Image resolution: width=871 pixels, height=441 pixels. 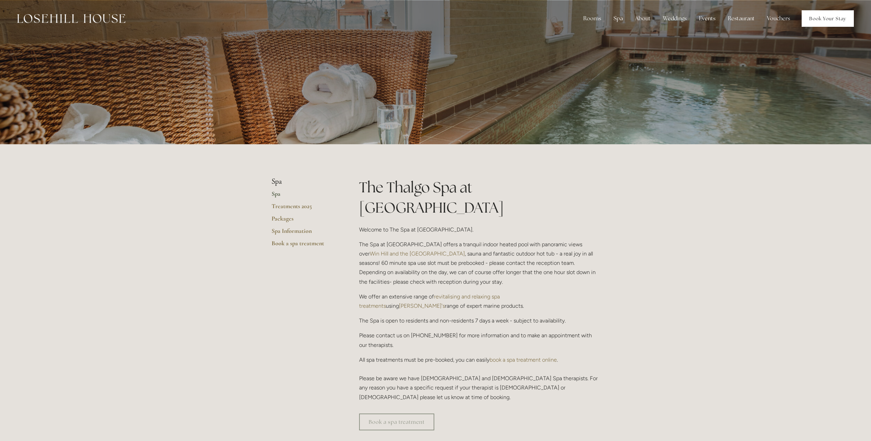 I want to click on p: We offer an extensive range of using range of expert marine products., so click(x=479, y=301).